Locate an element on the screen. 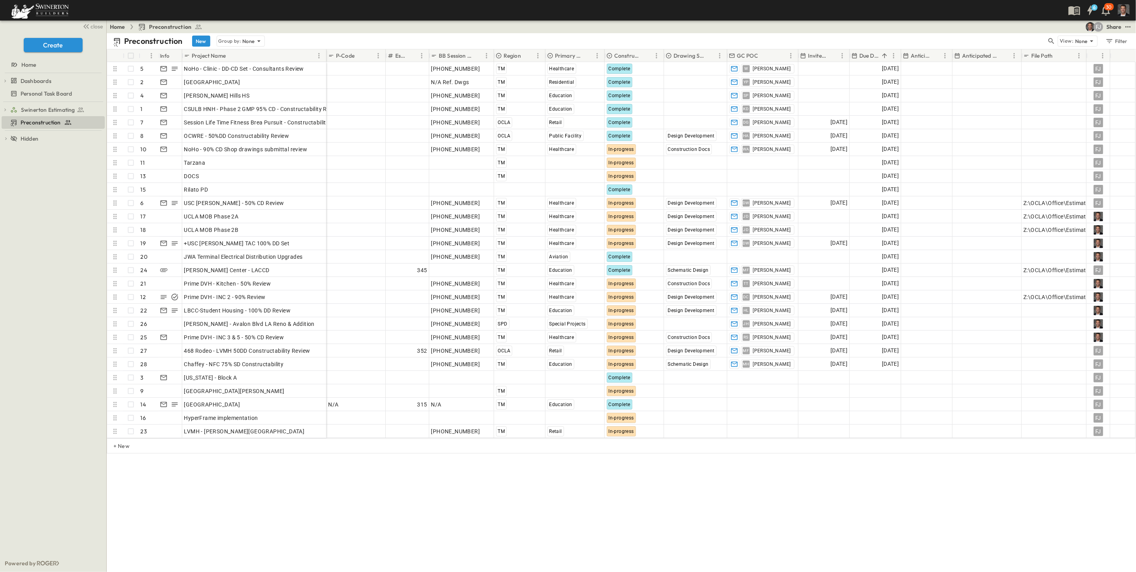 The height and width of the screenshot is (572, 1136). span: Home is located at coordinates (29, 65).